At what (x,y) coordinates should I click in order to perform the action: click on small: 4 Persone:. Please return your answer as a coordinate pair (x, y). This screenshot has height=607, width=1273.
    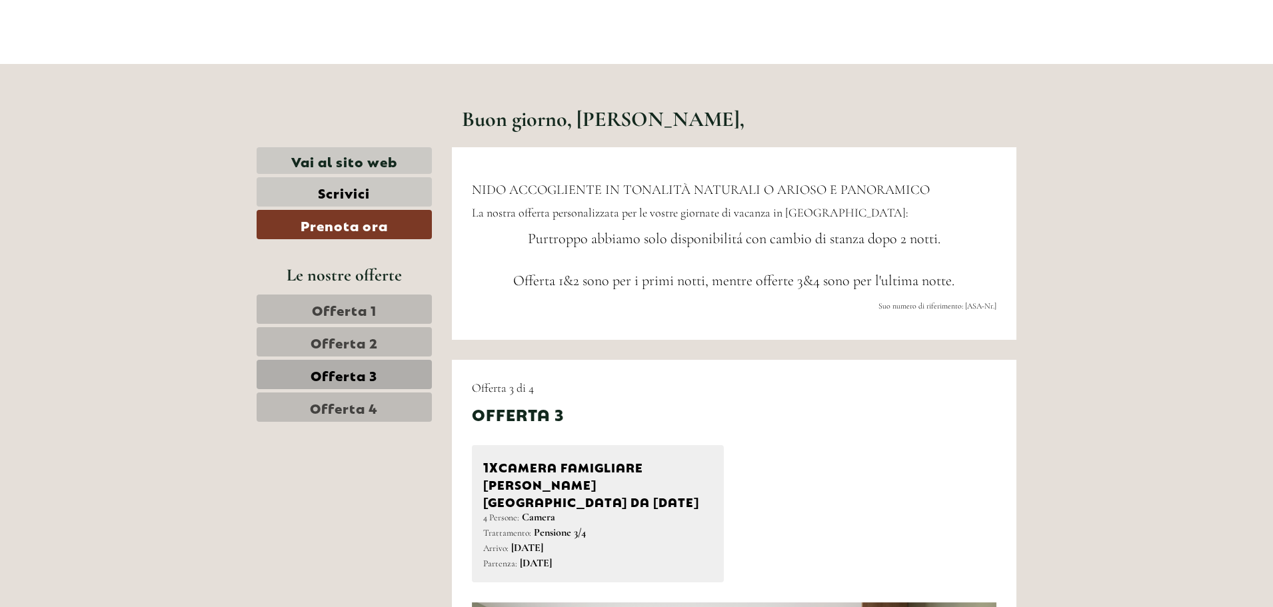
    Looking at the image, I should click on (501, 517).